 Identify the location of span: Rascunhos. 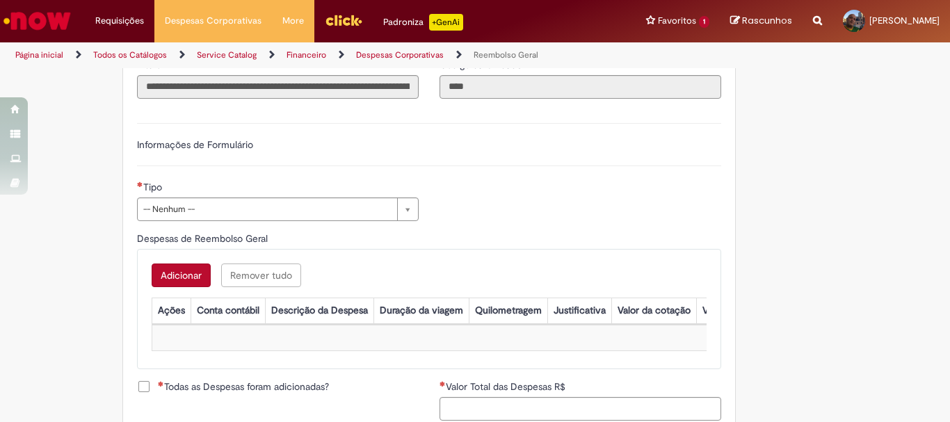
(767, 20).